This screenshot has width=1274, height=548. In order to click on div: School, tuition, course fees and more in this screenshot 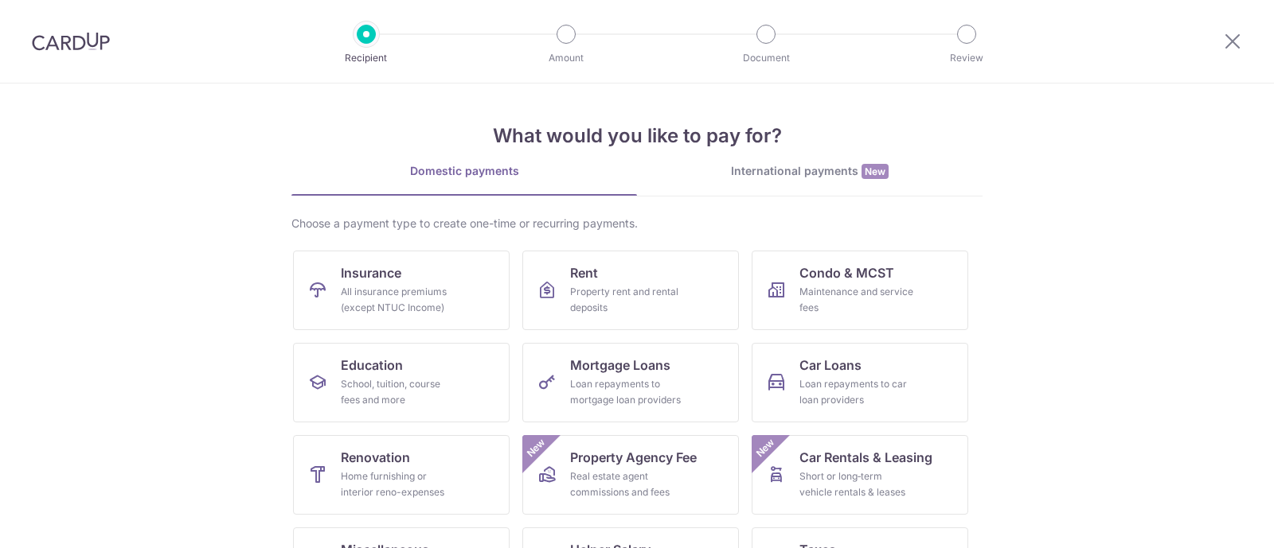, I will do `click(398, 392)`.